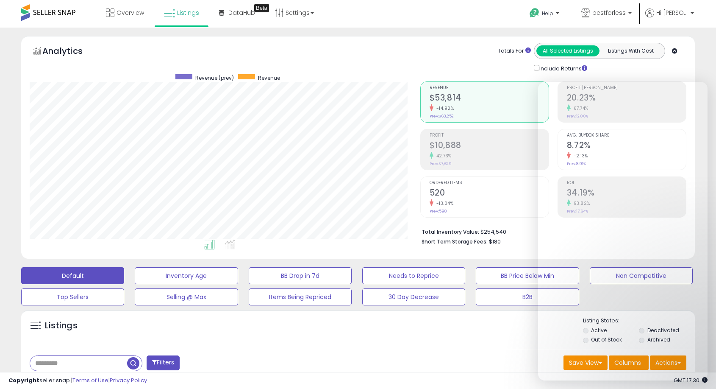 The width and height of the screenshot is (716, 389). I want to click on div: Tooltip anchor, so click(261, 8).